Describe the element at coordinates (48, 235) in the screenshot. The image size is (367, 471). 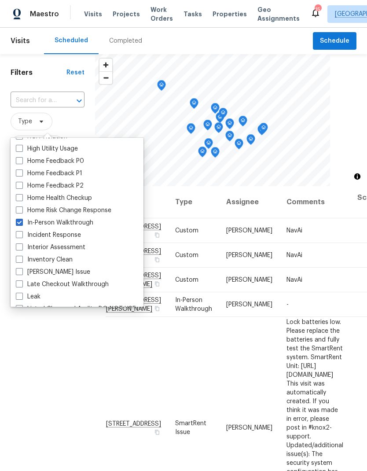
I see `label: Incident Response` at that location.